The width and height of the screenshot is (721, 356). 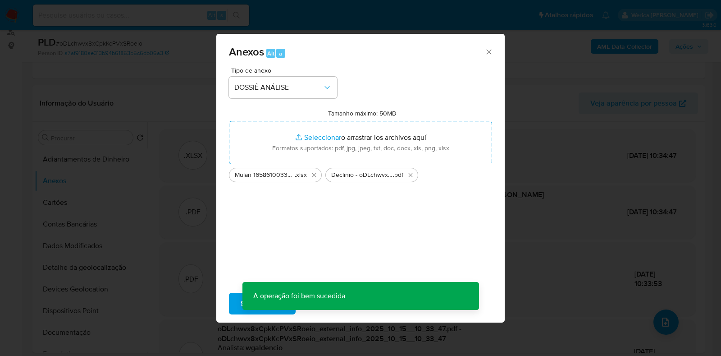 What do you see at coordinates (283, 87) in the screenshot?
I see `button: DOSSIÊ ANÁLISE` at bounding box center [283, 87].